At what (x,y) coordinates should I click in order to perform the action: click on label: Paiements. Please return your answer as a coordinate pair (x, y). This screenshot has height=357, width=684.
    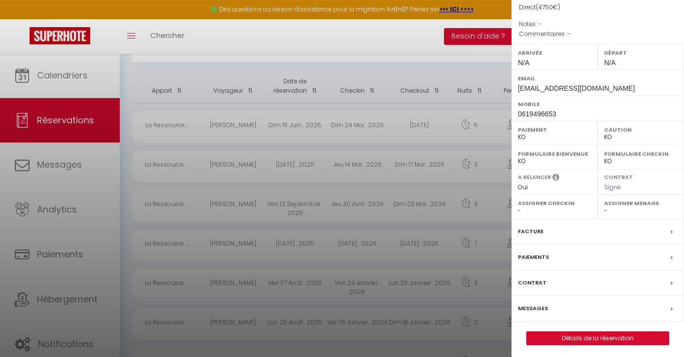
    Looking at the image, I should click on (533, 257).